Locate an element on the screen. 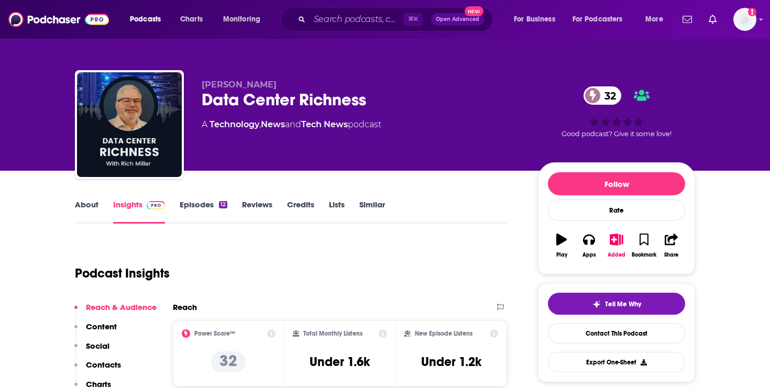 This screenshot has width=770, height=388. button: Reach & Audience is located at coordinates (115, 312).